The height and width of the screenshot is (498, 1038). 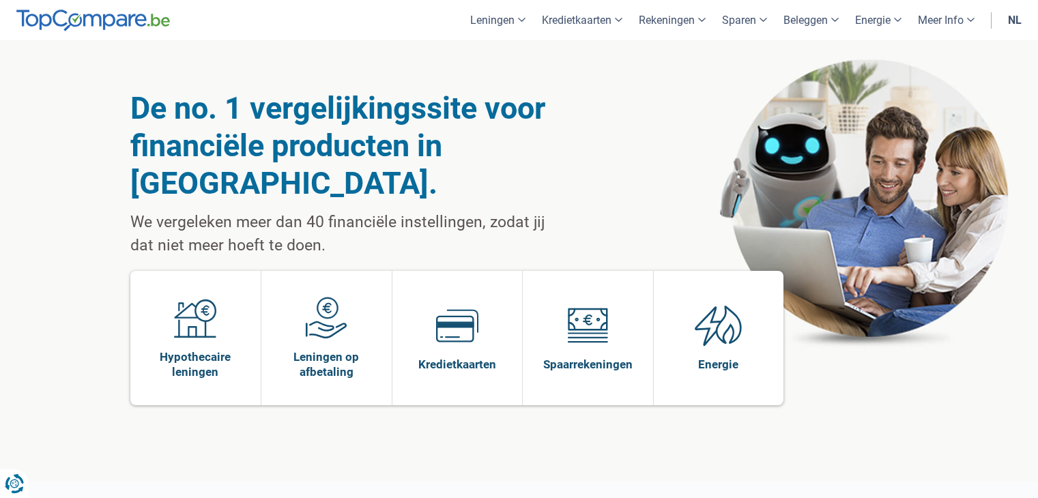 What do you see at coordinates (719, 338) in the screenshot?
I see `a: Energie Energie` at bounding box center [719, 338].